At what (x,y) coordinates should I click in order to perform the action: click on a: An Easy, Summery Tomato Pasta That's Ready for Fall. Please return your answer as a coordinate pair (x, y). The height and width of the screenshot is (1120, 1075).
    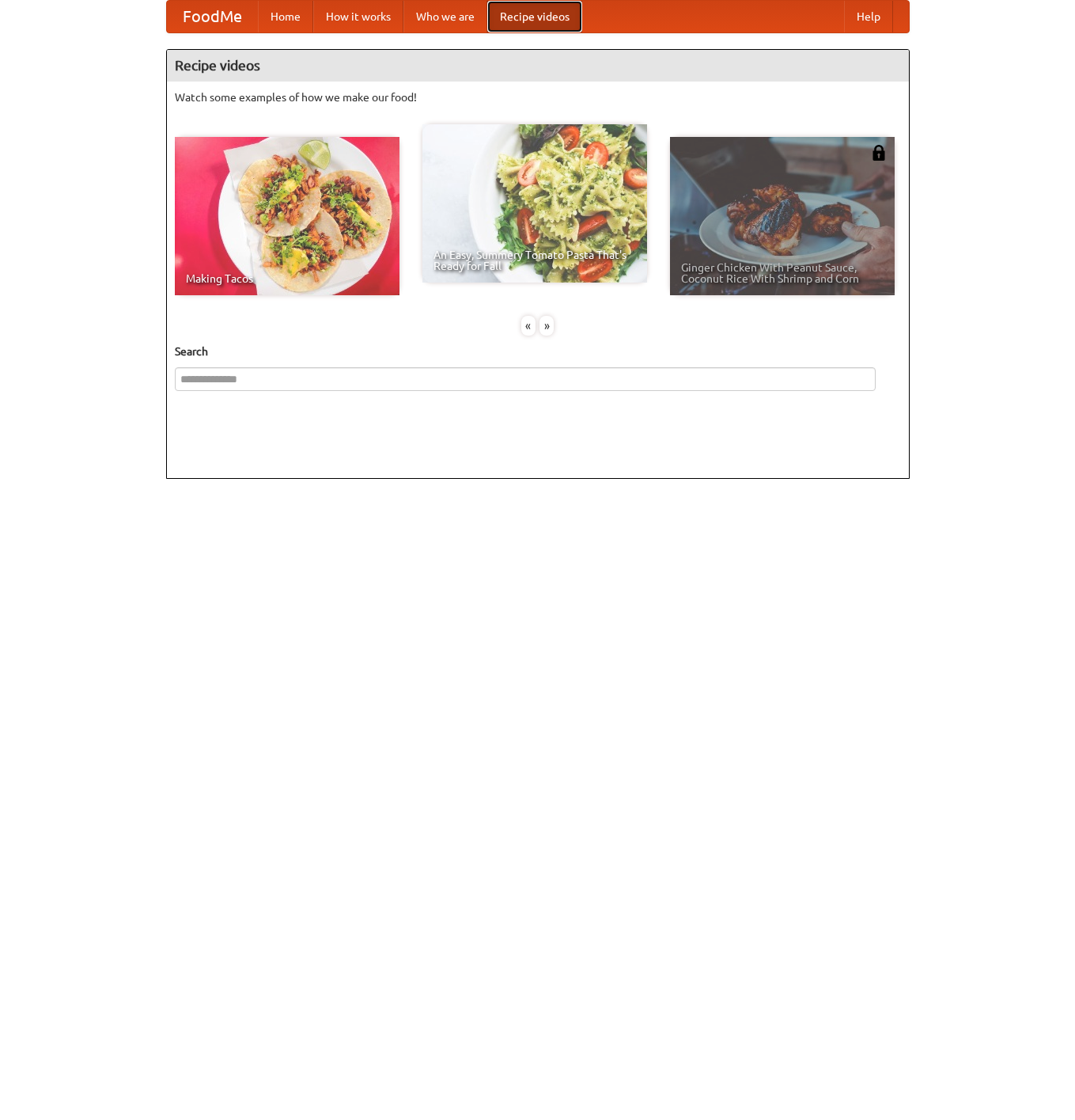
    Looking at the image, I should click on (534, 204).